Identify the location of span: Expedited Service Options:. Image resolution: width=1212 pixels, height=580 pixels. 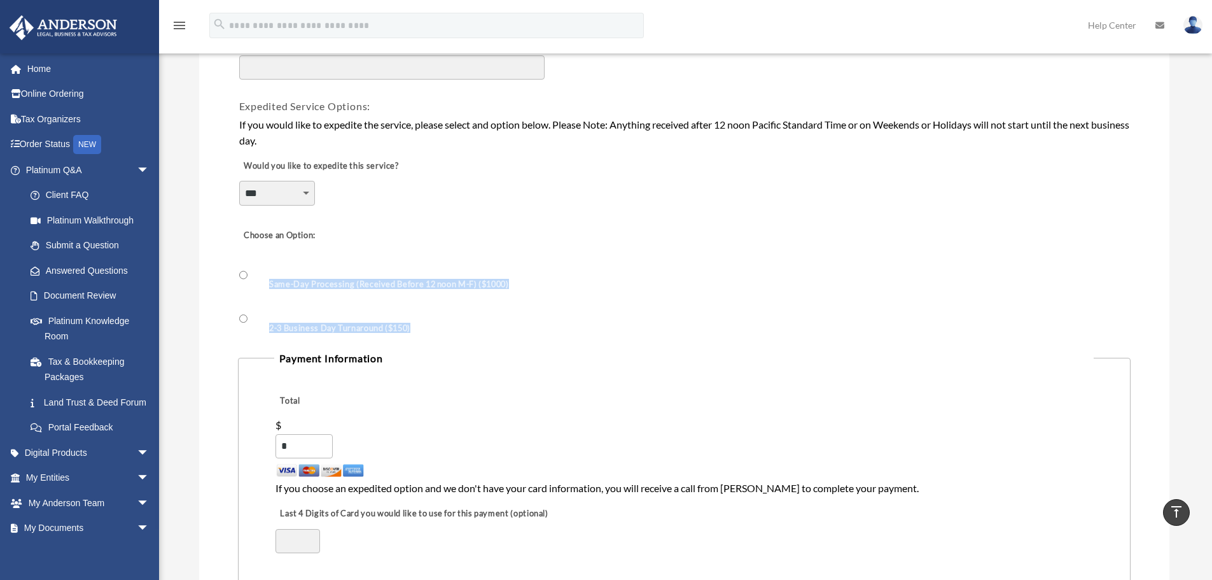
(305, 106).